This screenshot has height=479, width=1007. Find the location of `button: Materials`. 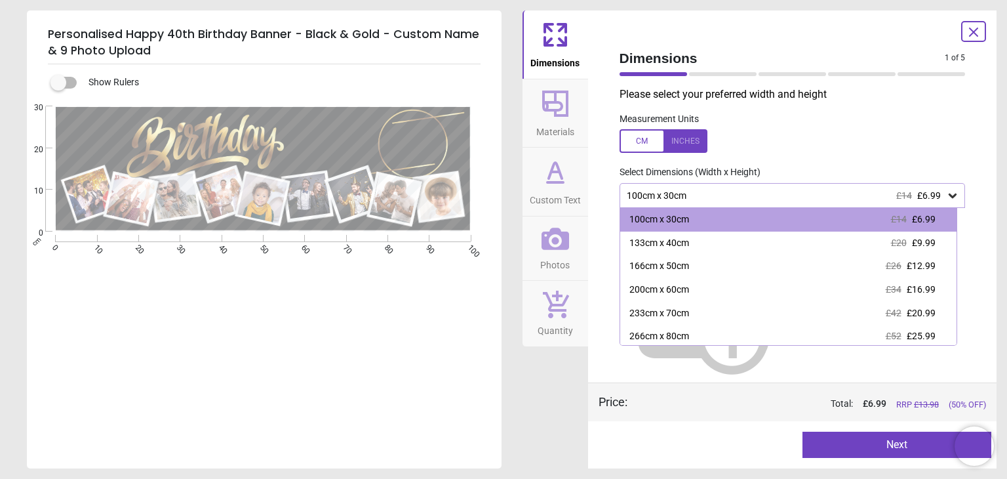

button: Materials is located at coordinates (555, 113).